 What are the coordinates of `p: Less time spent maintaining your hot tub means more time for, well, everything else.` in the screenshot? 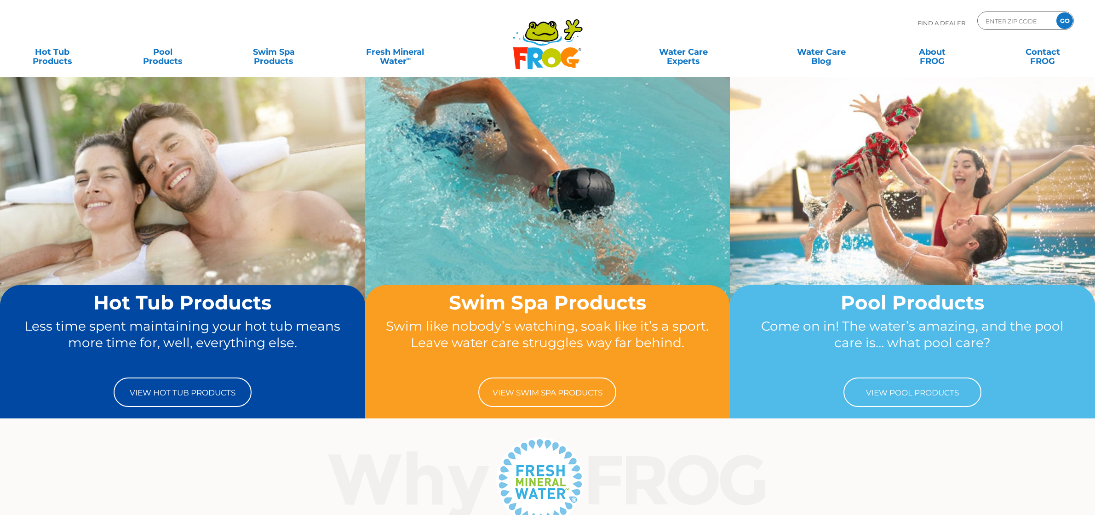 It's located at (183, 343).